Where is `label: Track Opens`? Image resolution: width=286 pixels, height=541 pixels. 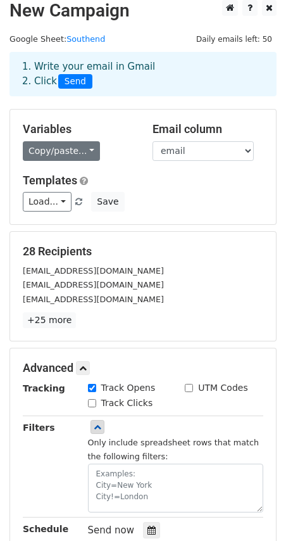 label: Track Opens is located at coordinates (129, 388).